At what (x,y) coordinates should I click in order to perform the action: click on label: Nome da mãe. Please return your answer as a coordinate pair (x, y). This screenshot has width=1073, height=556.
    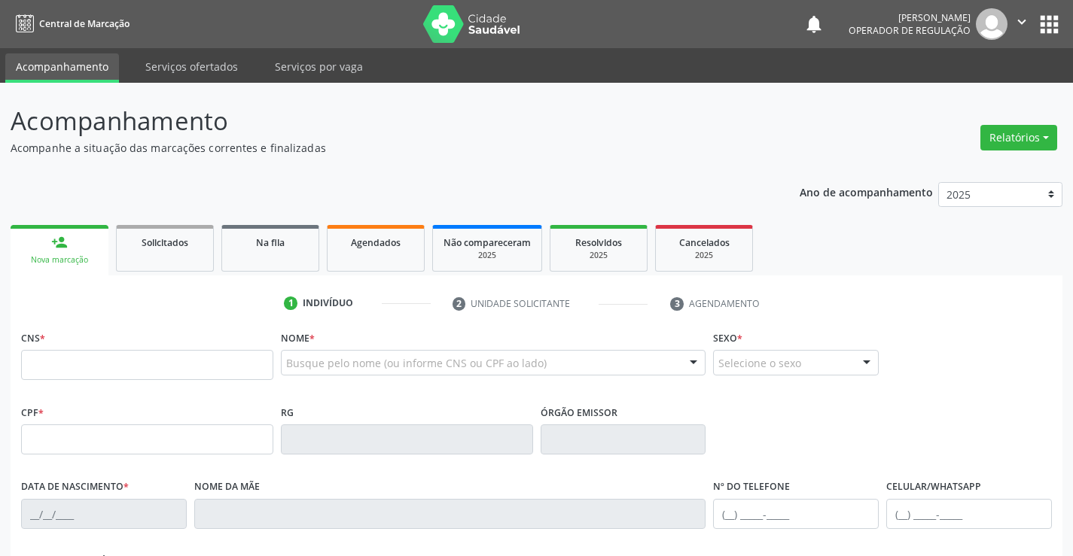
    Looking at the image, I should click on (227, 487).